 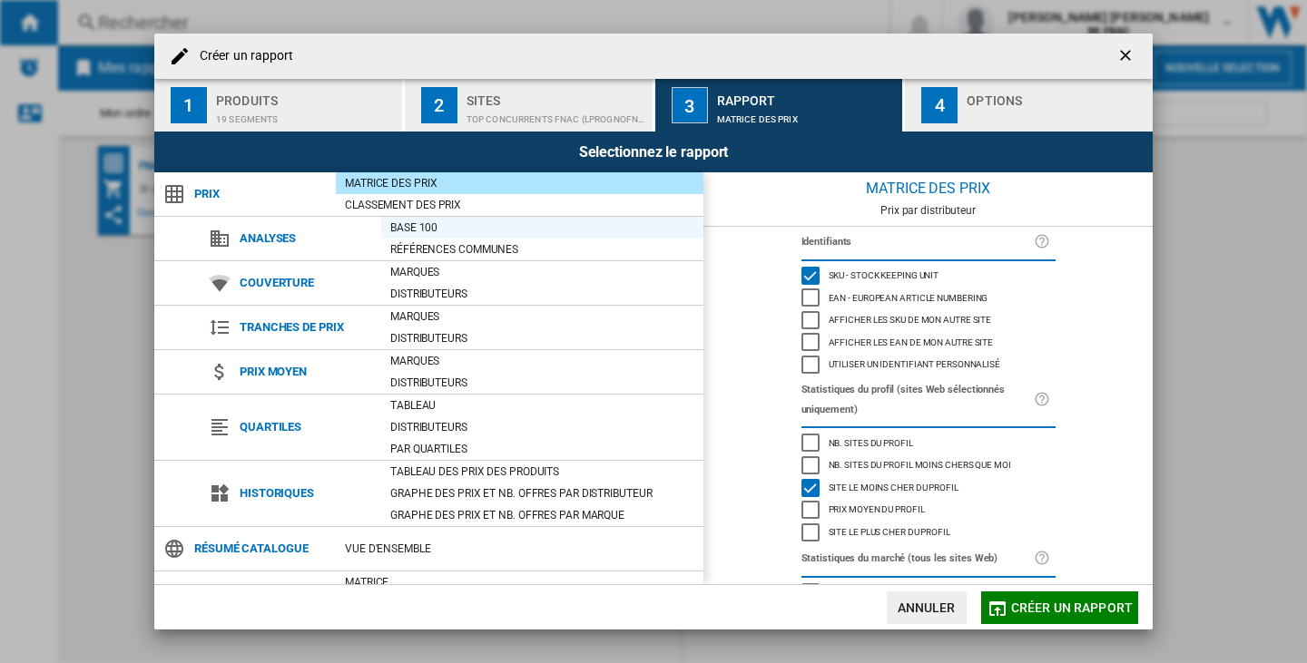 I want to click on div: Selectionnez le rapport, so click(x=653, y=152).